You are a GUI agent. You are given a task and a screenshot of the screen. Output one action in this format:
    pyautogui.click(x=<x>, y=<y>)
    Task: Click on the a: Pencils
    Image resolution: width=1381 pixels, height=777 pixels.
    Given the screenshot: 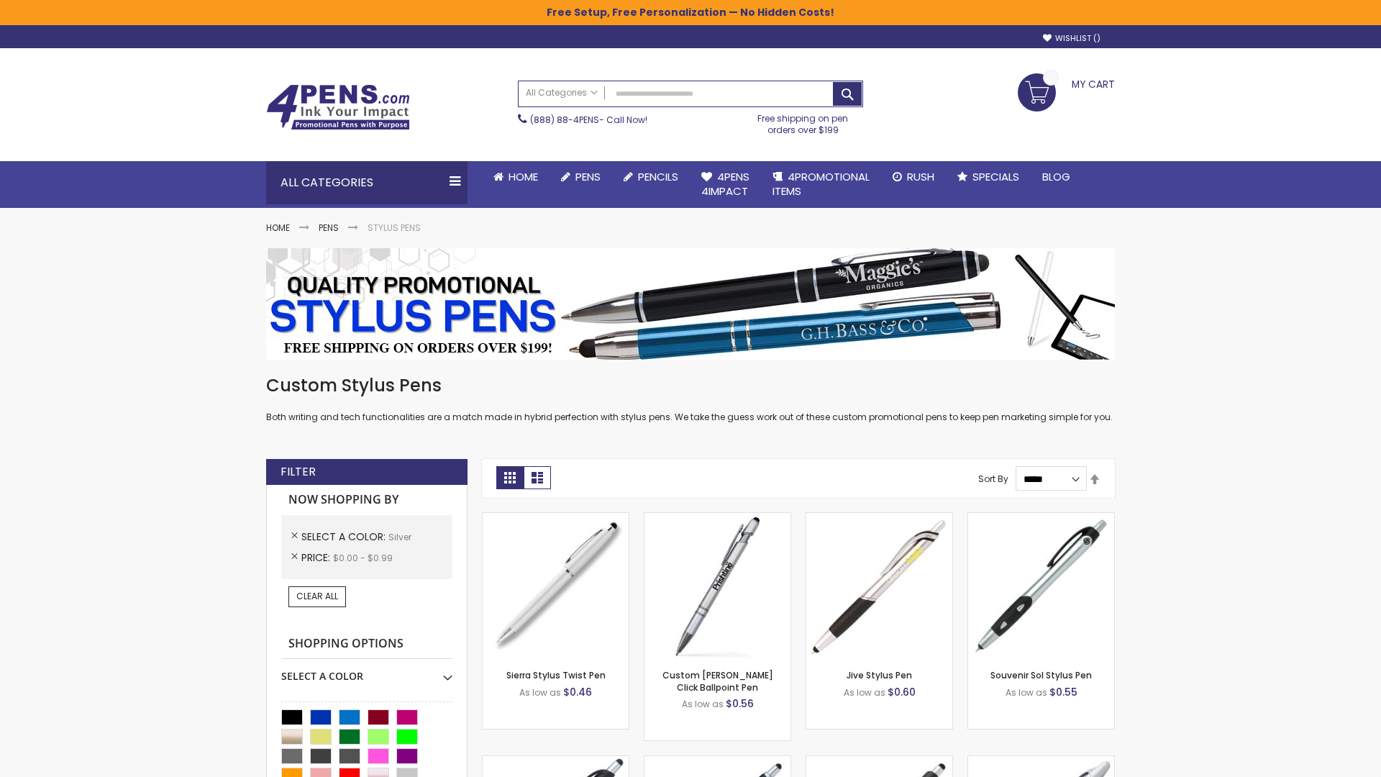 What is the action you would take?
    pyautogui.click(x=651, y=177)
    